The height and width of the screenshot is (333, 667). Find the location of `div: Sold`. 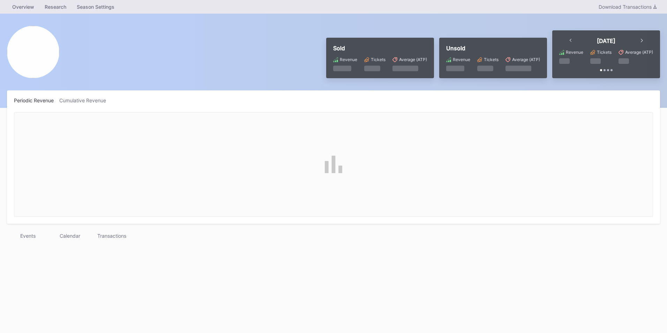

div: Sold is located at coordinates (380, 48).